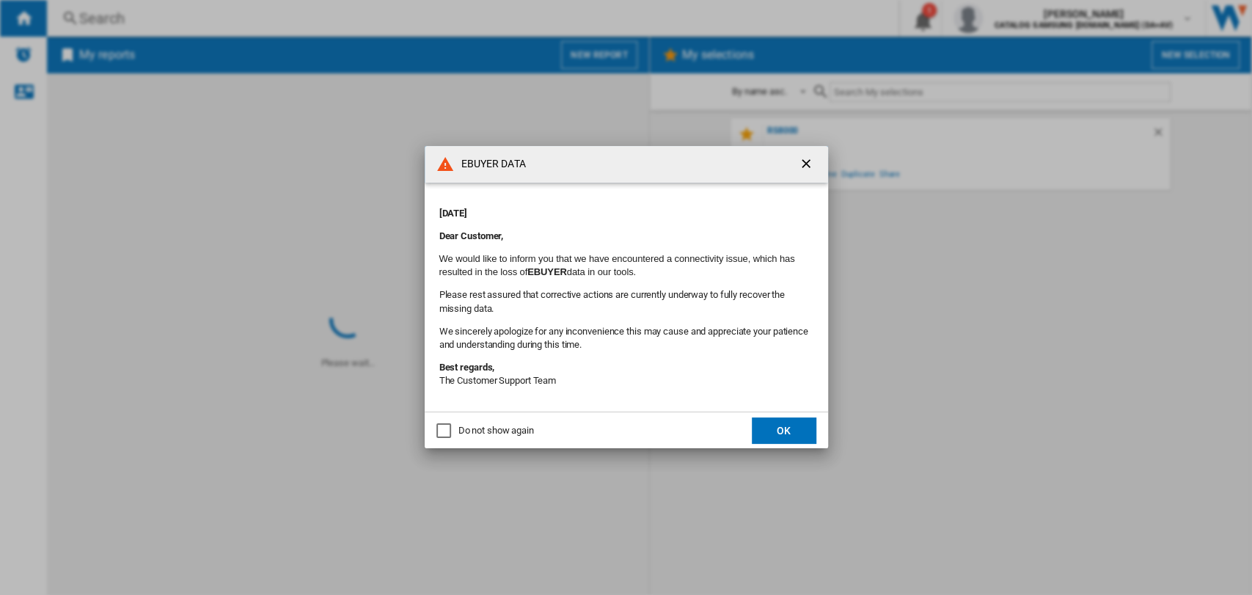 Image resolution: width=1252 pixels, height=595 pixels. I want to click on strong: Best regards,, so click(467, 367).